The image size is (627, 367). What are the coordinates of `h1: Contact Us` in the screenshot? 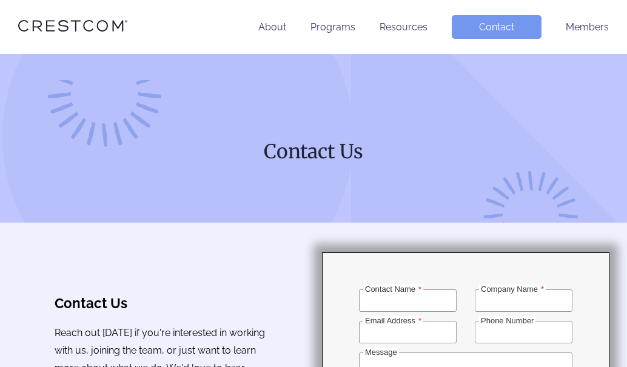 It's located at (314, 152).